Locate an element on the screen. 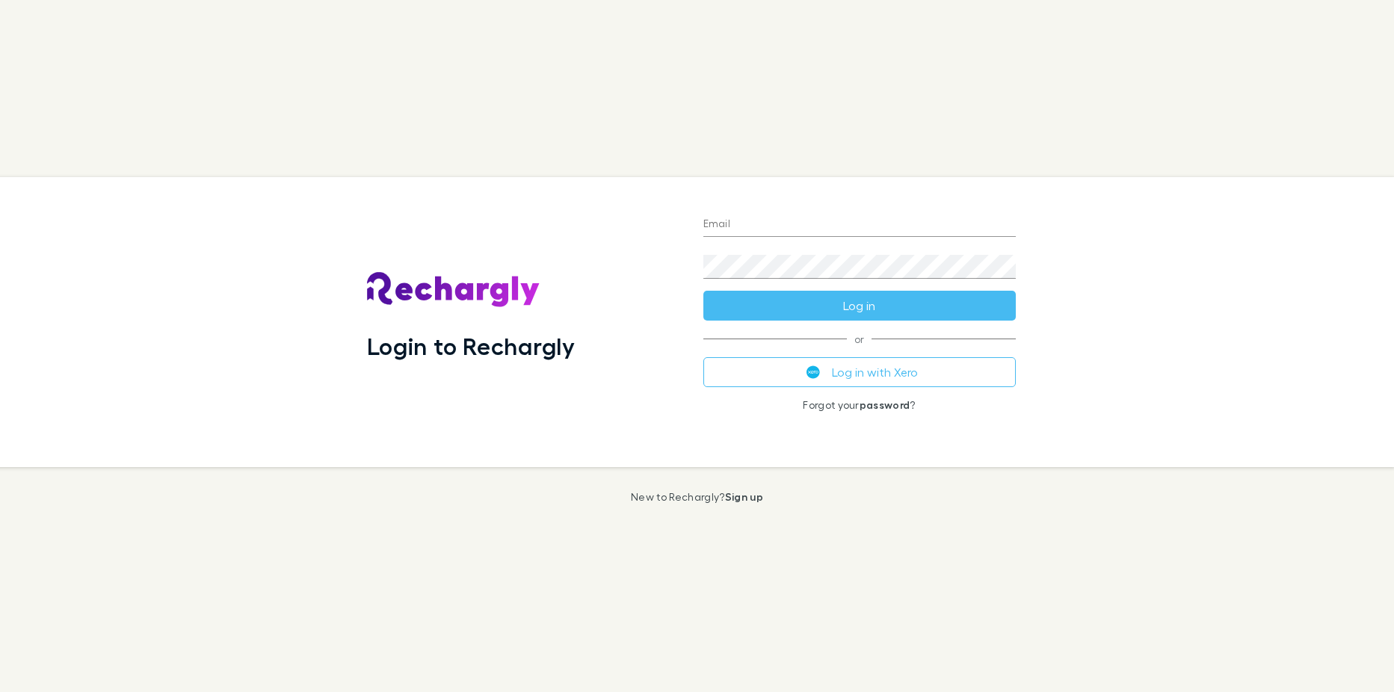 The width and height of the screenshot is (1394, 692). p: New to Rechargly? is located at coordinates (697, 497).